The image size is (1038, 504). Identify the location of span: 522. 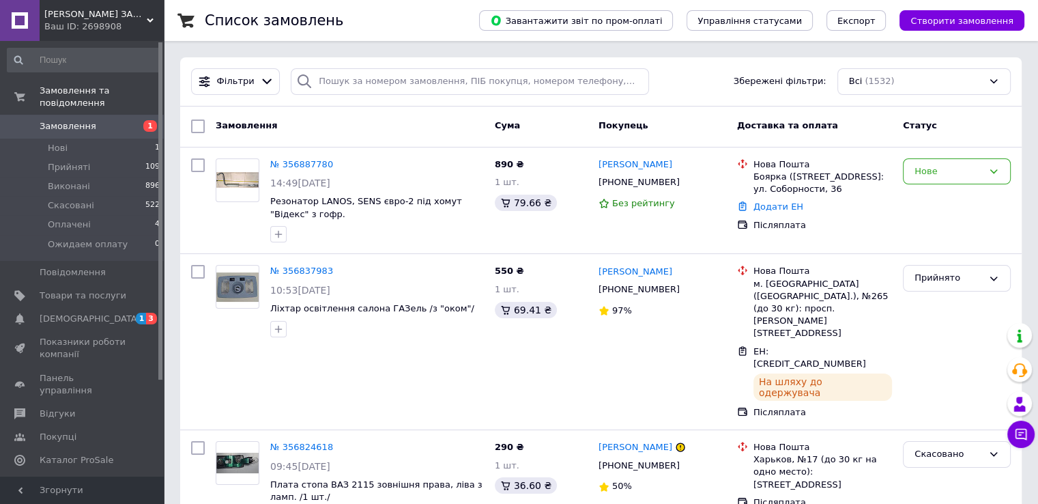
(152, 205).